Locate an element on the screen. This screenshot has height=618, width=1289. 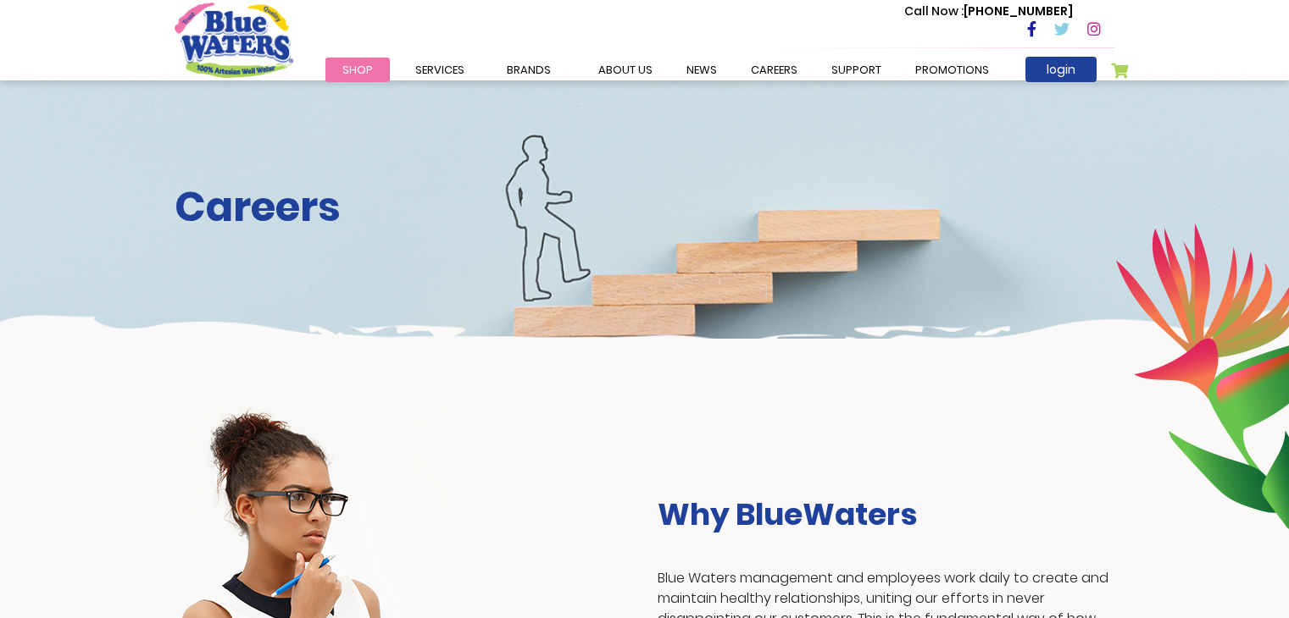
h2: Careers is located at coordinates (645, 208).